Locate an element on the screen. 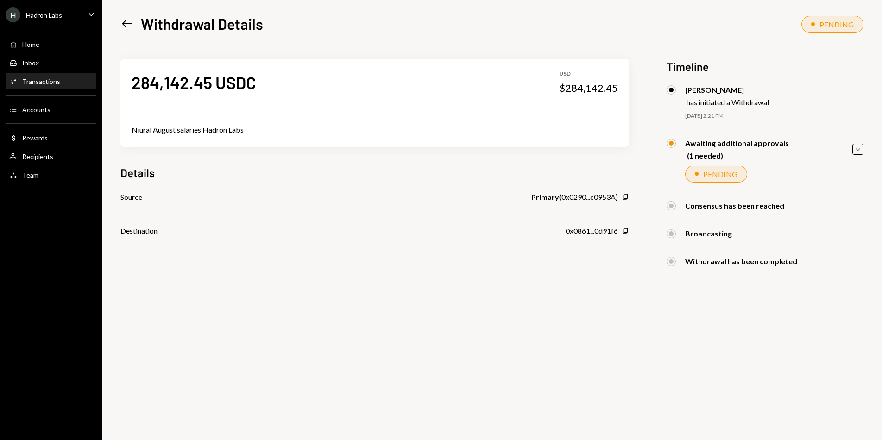 Image resolution: width=882 pixels, height=440 pixels. a: Rewards is located at coordinates (51, 138).